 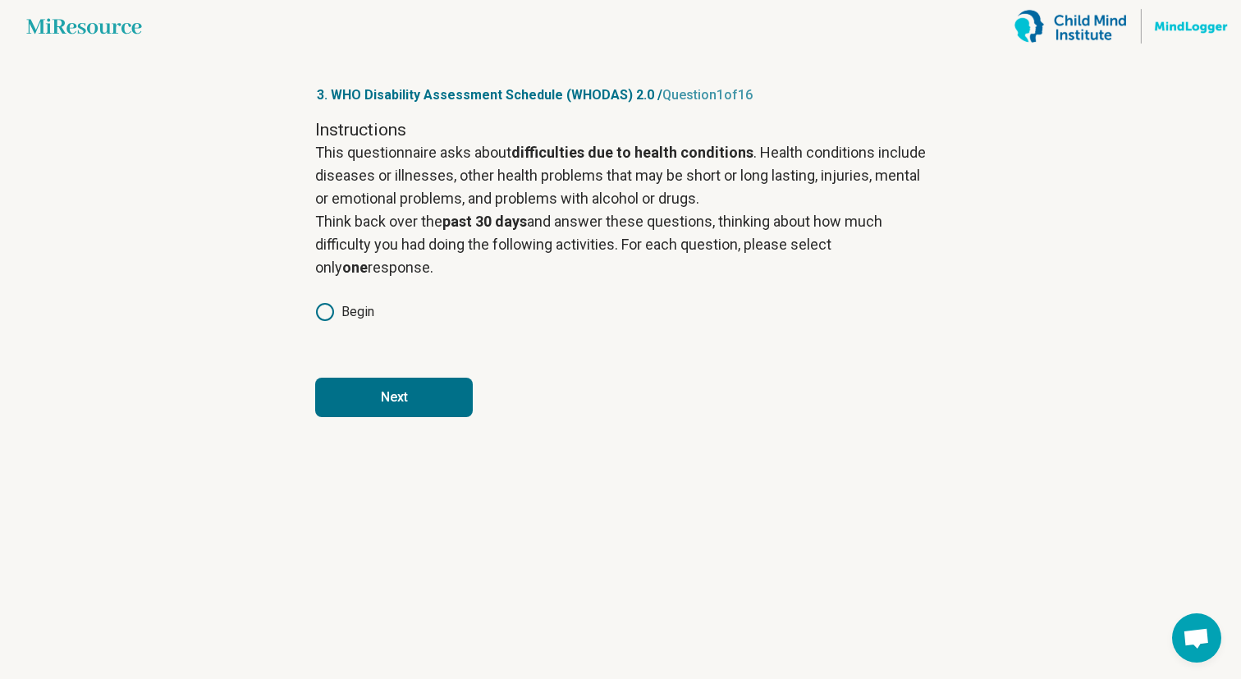 What do you see at coordinates (621, 176) in the screenshot?
I see `p: This questionnaire asks about . Health conditions include diseases or illnesses, other health pro...` at bounding box center [621, 176].